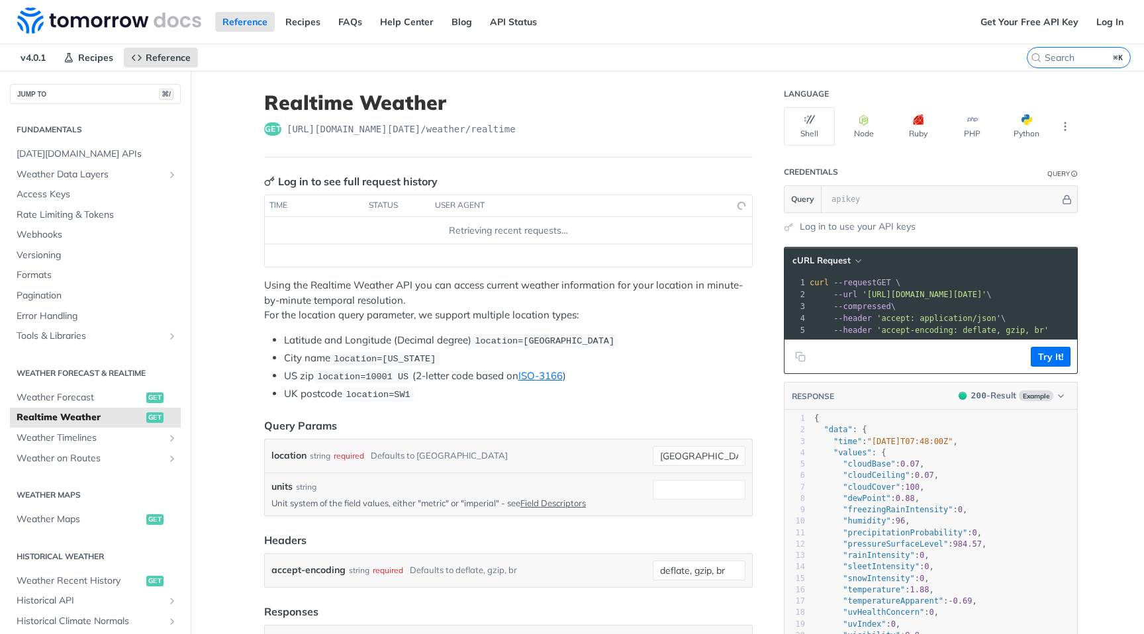 This screenshot has width=1144, height=634. I want to click on a: FAQs, so click(350, 22).